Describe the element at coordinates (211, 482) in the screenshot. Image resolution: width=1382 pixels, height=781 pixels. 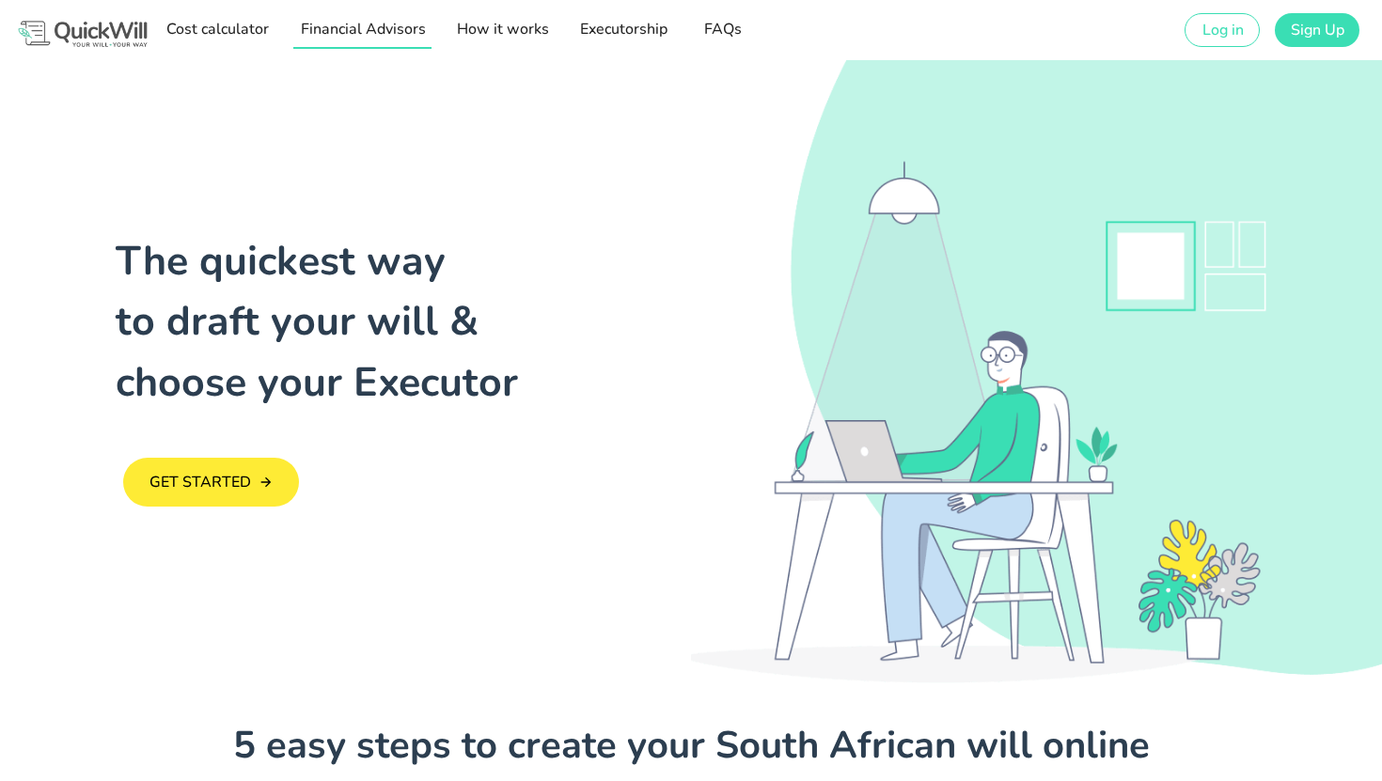
I see `a: GET STARTED` at that location.